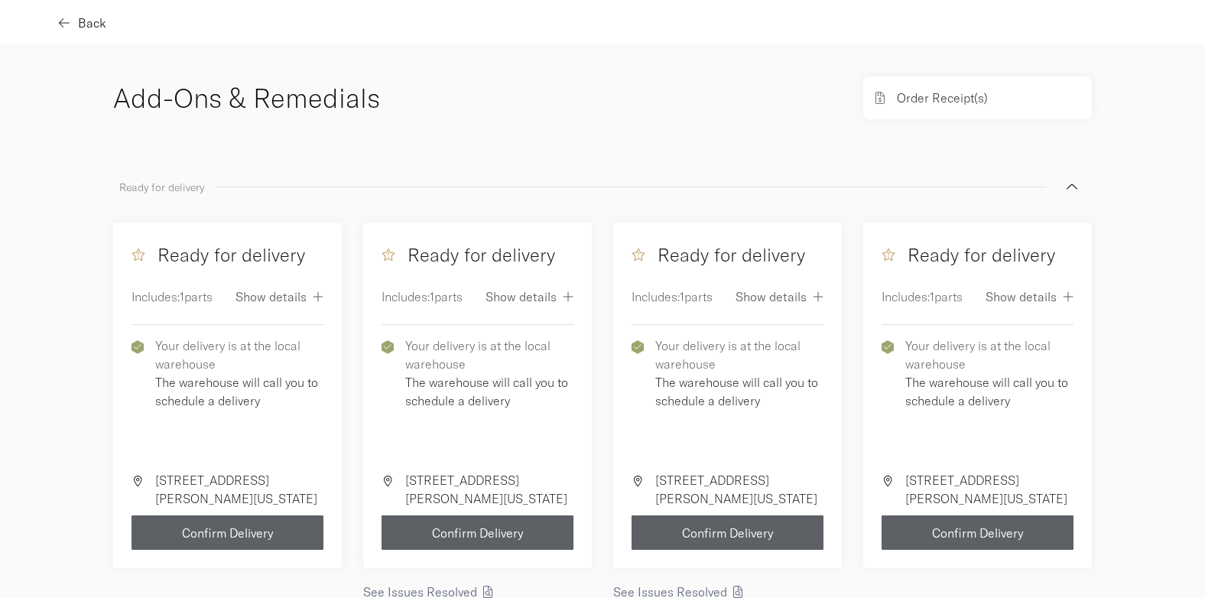 This screenshot has width=1205, height=598. I want to click on span: Back, so click(92, 23).